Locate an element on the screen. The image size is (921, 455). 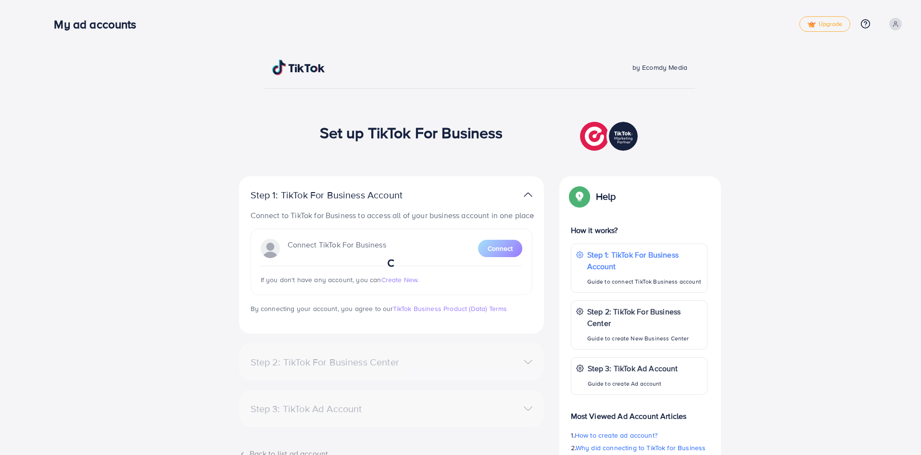
h1: Set up TikTok For Business is located at coordinates (411, 132).